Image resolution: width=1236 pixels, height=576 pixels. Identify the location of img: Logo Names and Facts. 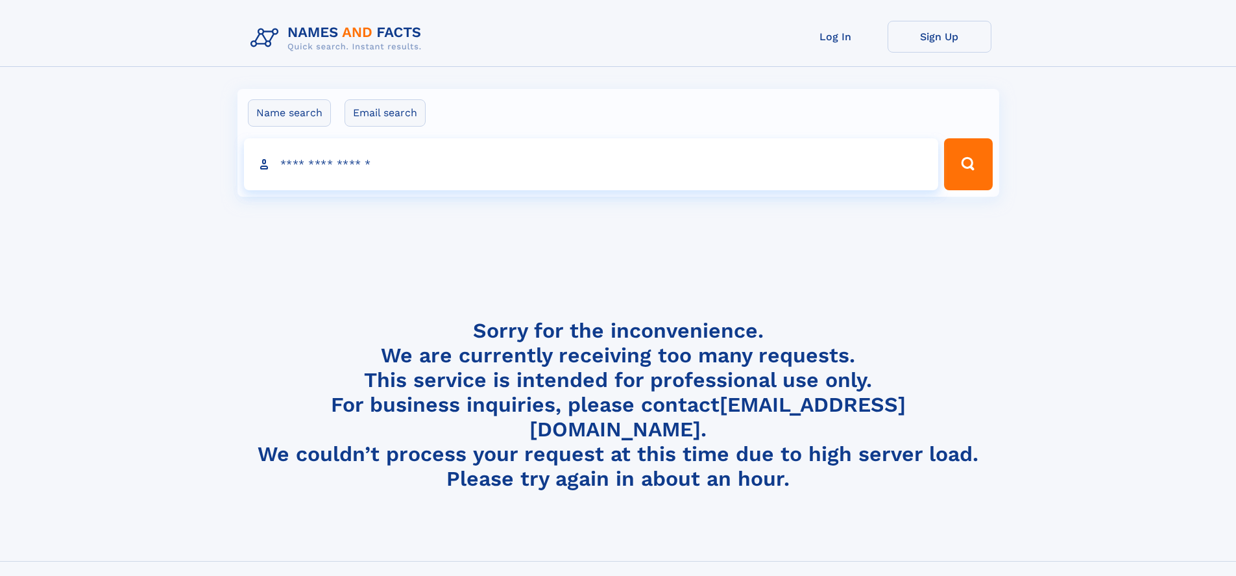
(339, 38).